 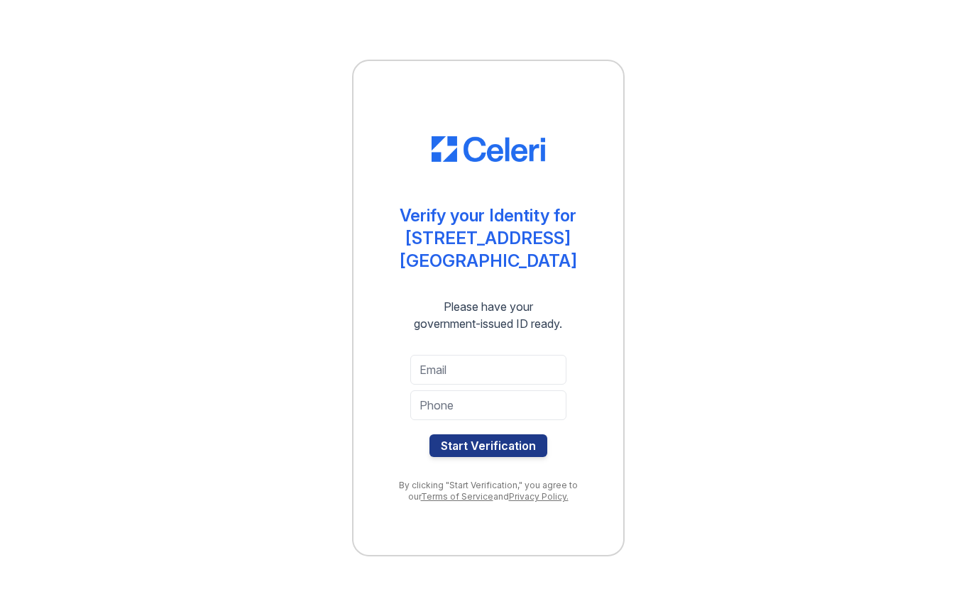 What do you see at coordinates (488, 491) in the screenshot?
I see `div: By clicking "Start Verification," you agree to our and` at bounding box center [488, 491].